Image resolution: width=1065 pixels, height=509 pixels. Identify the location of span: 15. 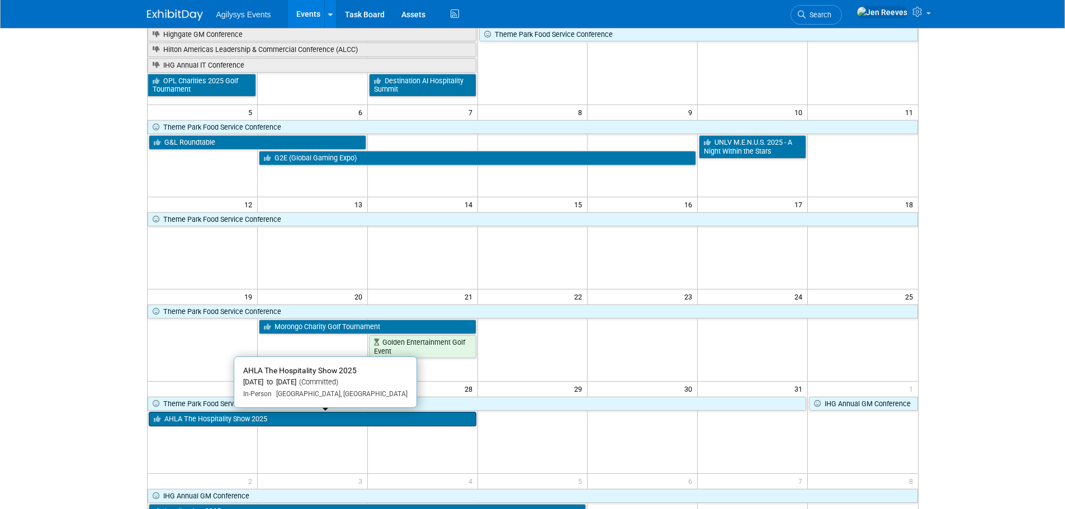
(580, 204).